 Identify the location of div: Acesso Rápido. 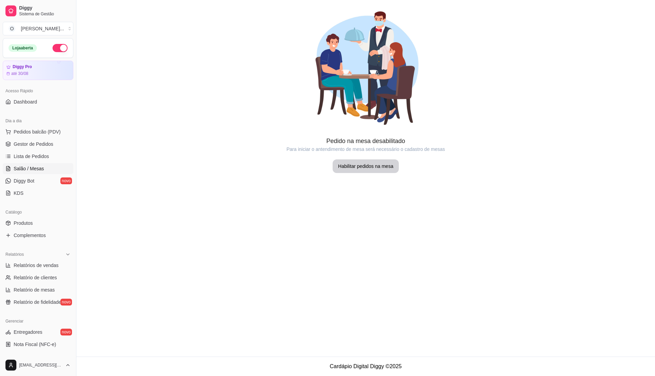
(38, 91).